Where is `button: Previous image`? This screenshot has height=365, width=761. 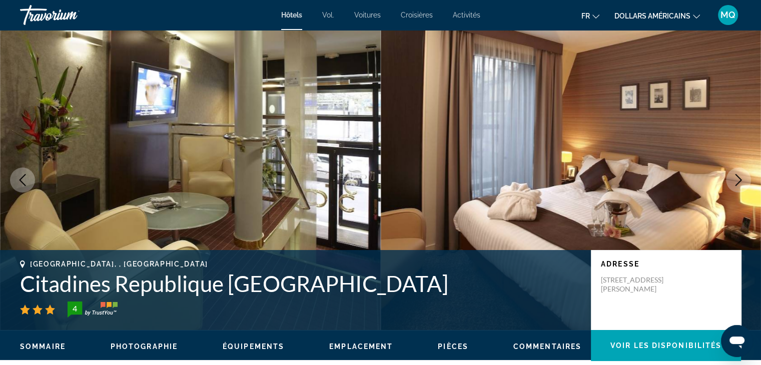
button: Previous image is located at coordinates (23, 180).